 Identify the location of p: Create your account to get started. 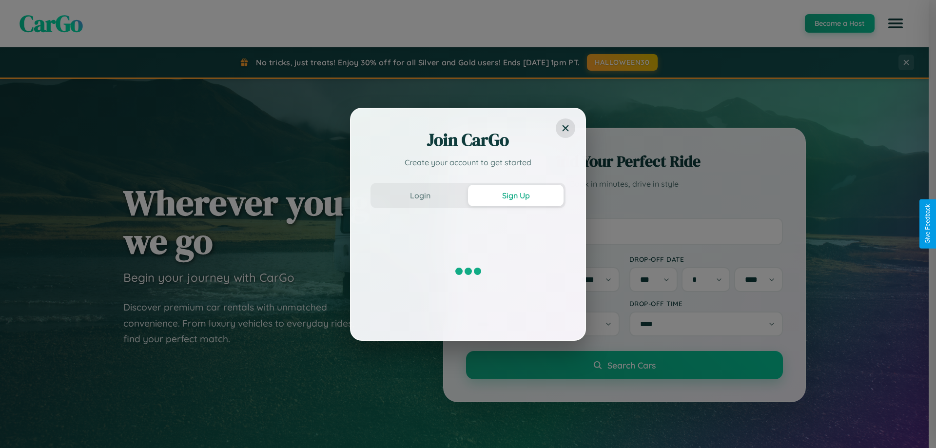
(468, 162).